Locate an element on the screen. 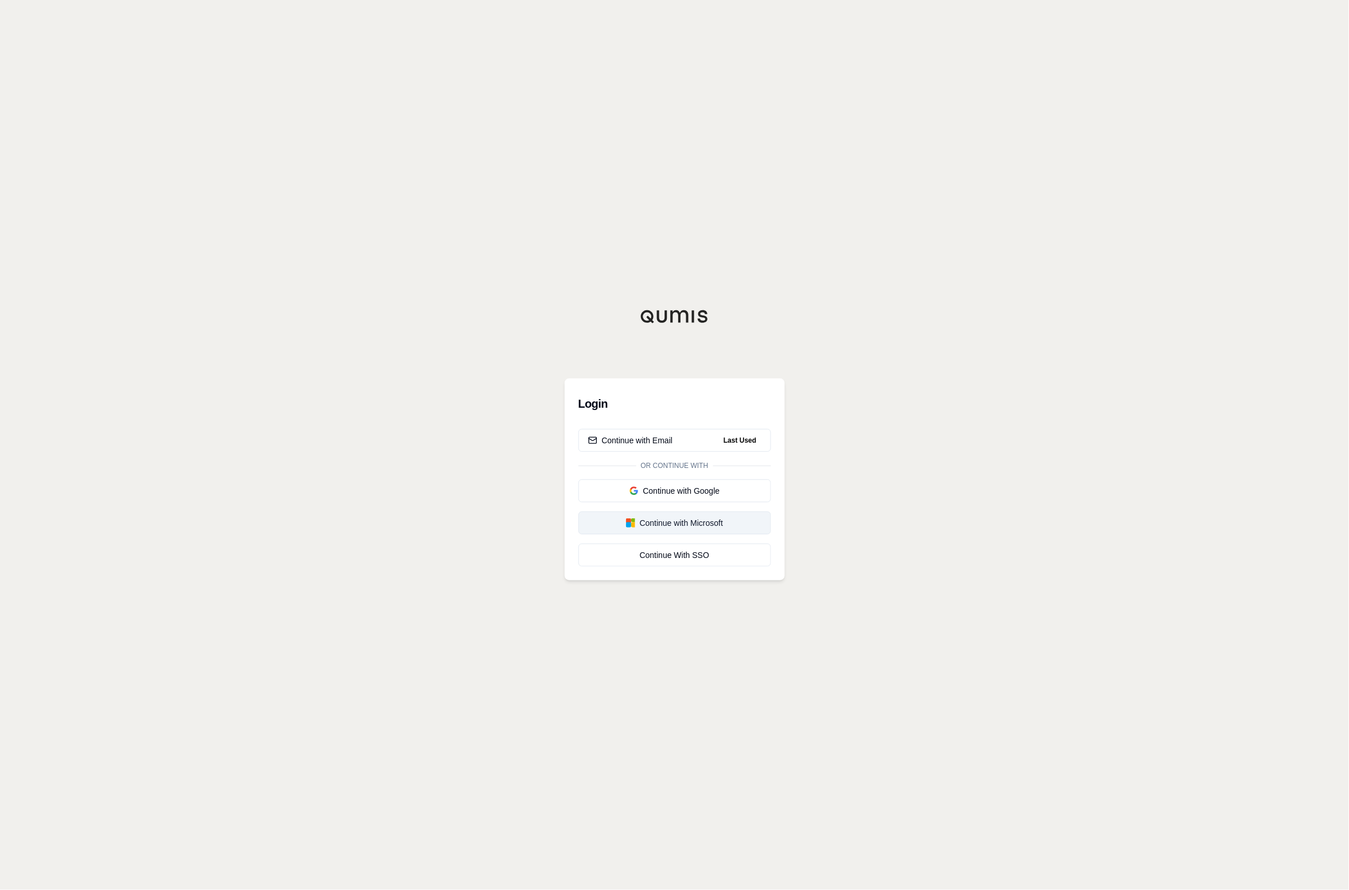  span: Last Used is located at coordinates (739, 440).